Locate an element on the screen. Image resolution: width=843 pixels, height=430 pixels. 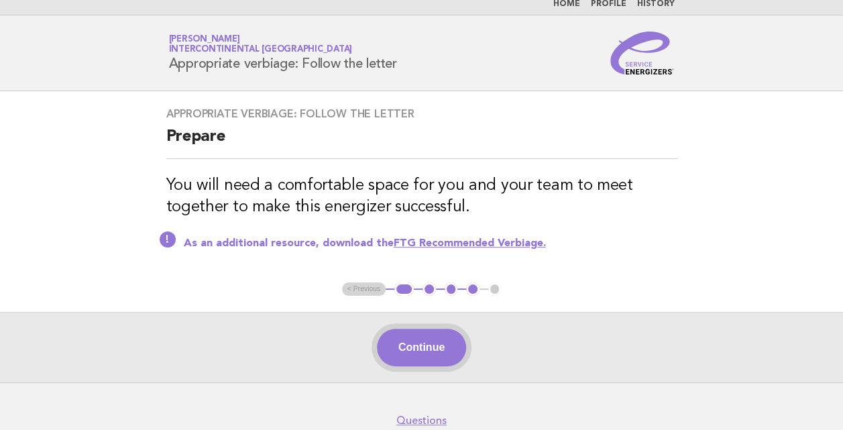
button: 1 is located at coordinates (404, 289).